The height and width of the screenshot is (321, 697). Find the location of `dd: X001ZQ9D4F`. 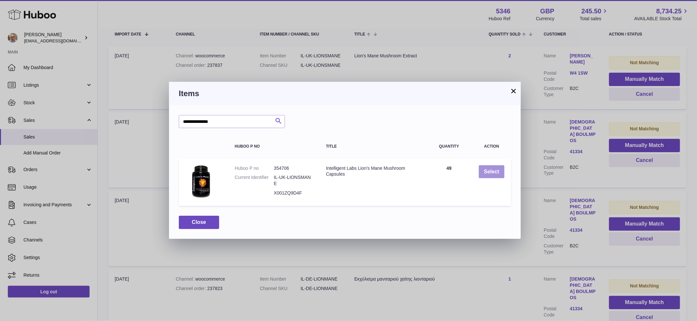

dd: X001ZQ9D4F is located at coordinates (294, 193).